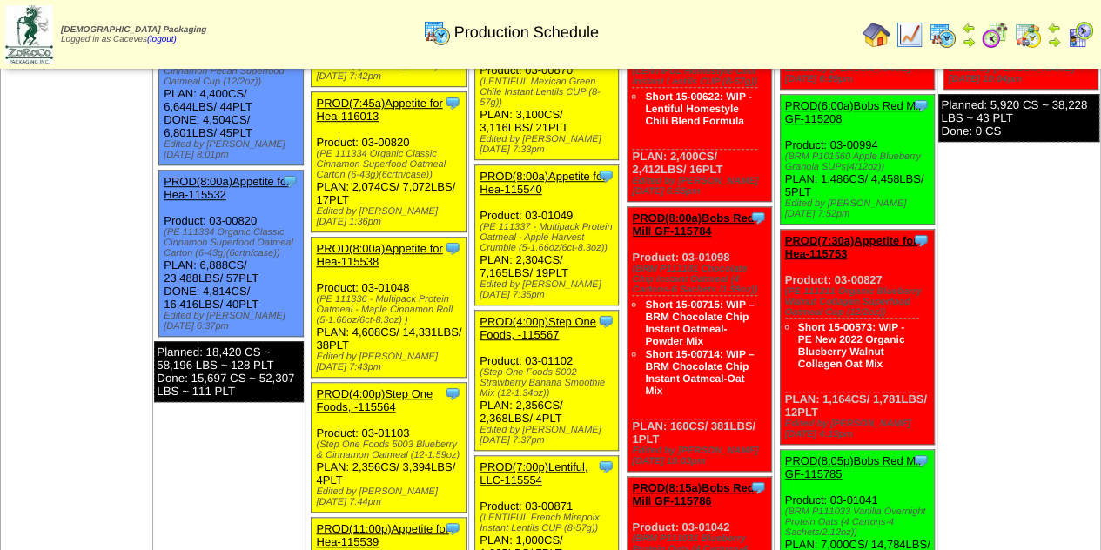 The height and width of the screenshot is (550, 1101). I want to click on img: home.gif, so click(876, 35).